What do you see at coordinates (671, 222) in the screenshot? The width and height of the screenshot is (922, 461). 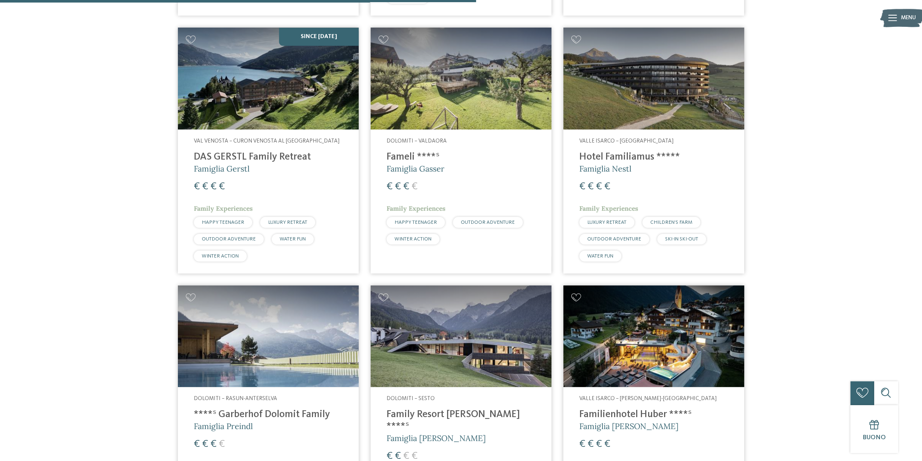 I see `span: CHILDREN’S FARM` at bounding box center [671, 222].